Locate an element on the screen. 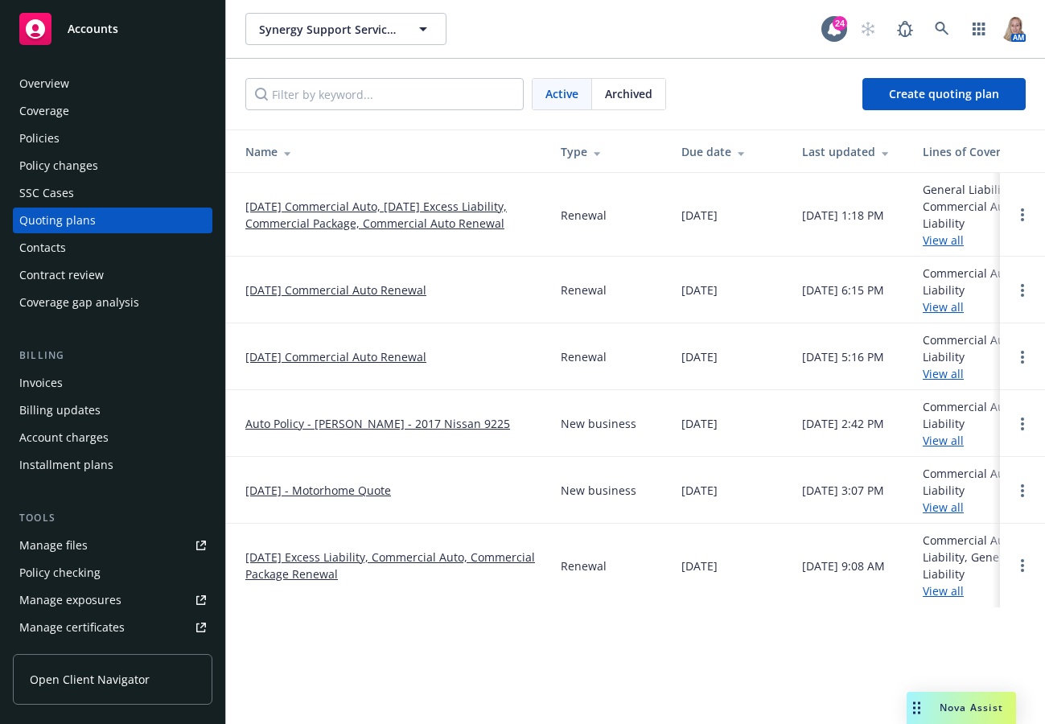  div: SSC Cases is located at coordinates (47, 193).